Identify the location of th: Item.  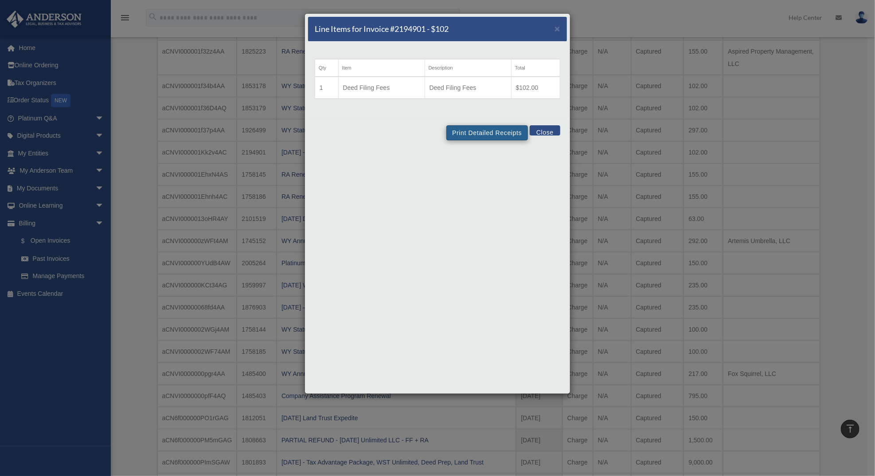
(381, 68).